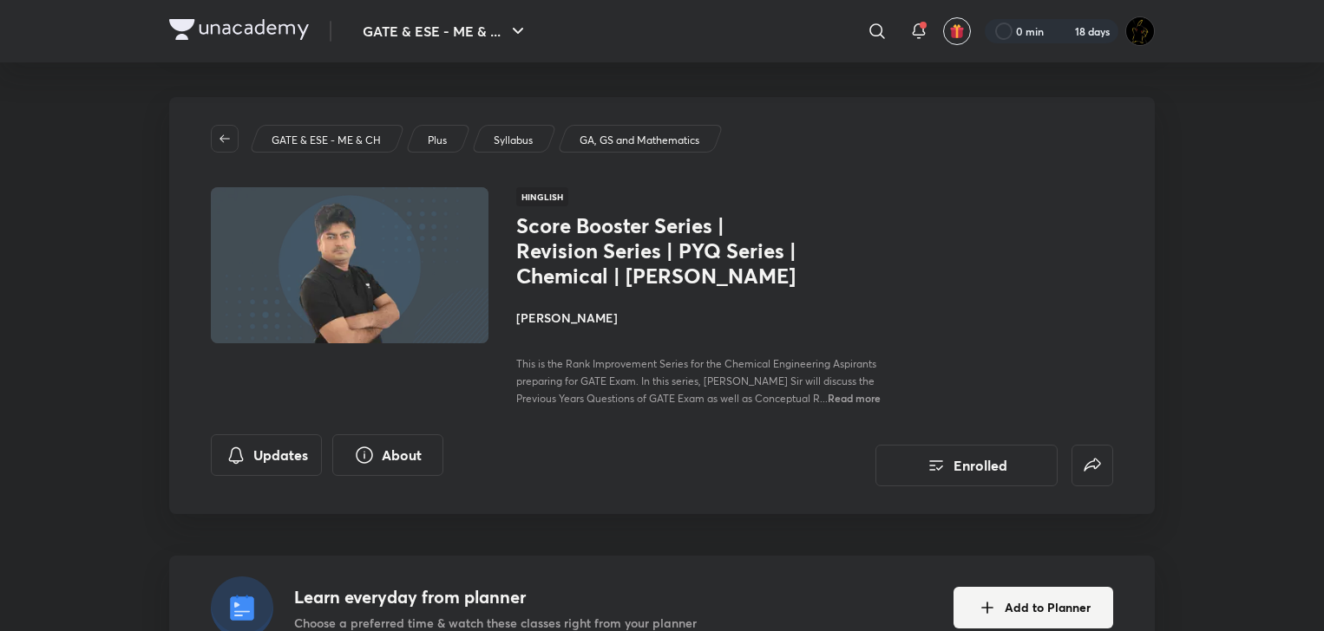  What do you see at coordinates (513, 141) in the screenshot?
I see `a: Syllabus` at bounding box center [513, 141].